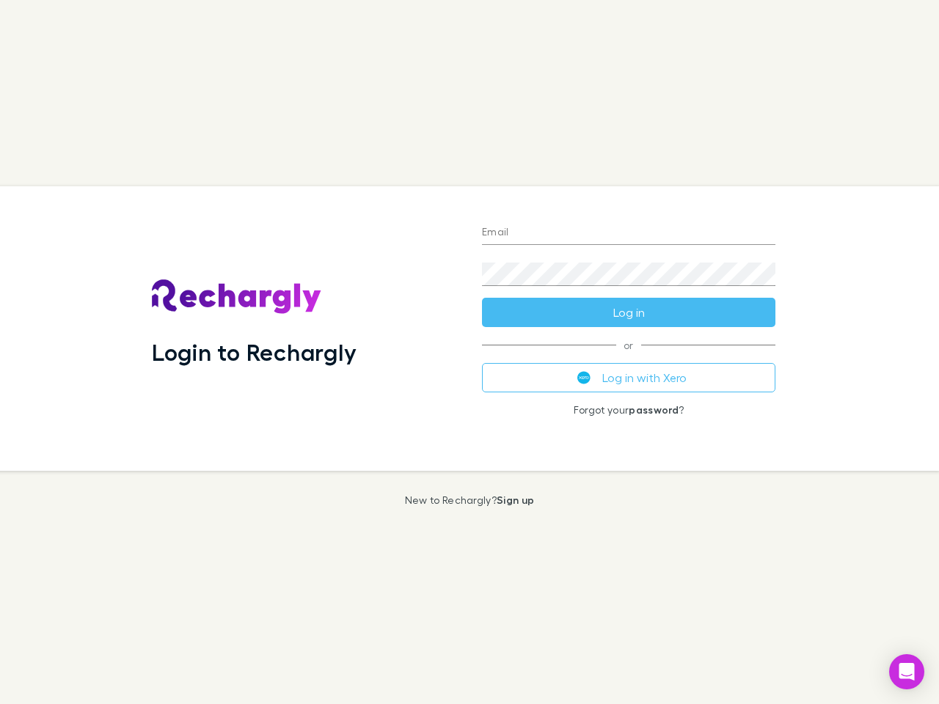 This screenshot has height=704, width=939. I want to click on button: Log in with Xero, so click(629, 378).